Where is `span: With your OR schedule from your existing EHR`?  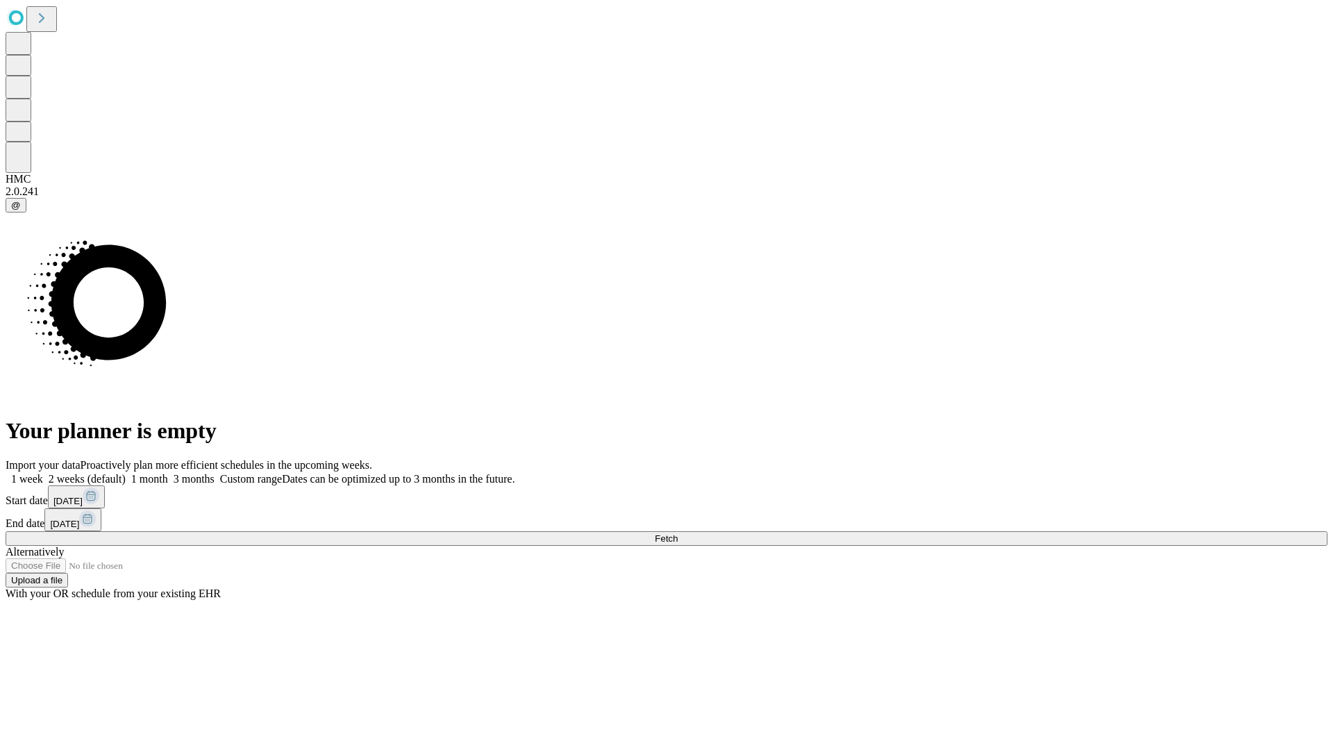 span: With your OR schedule from your existing EHR is located at coordinates (113, 593).